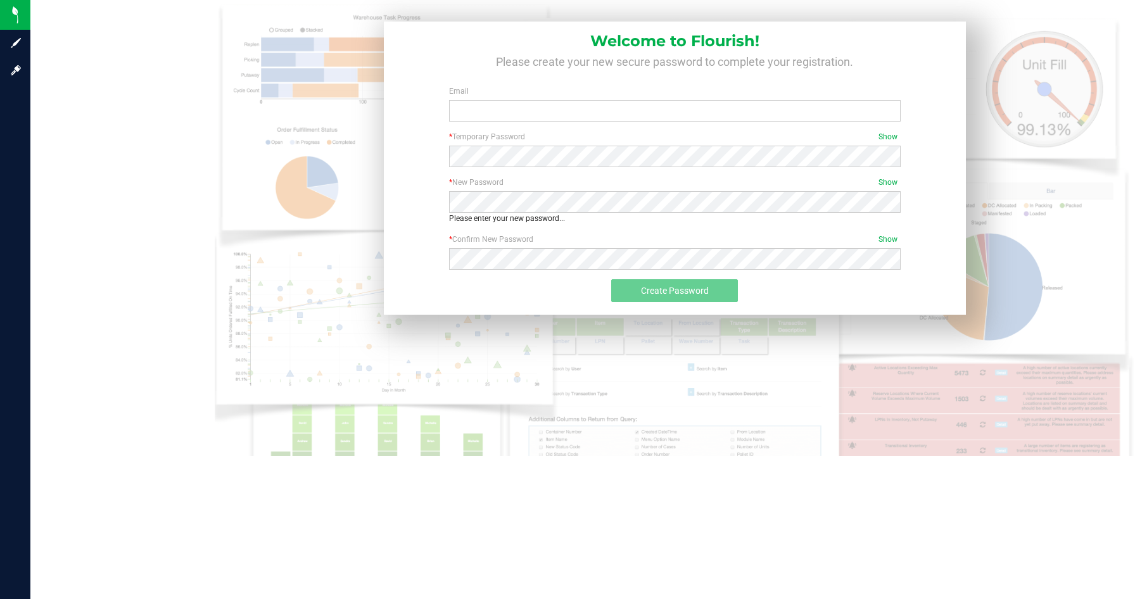 The image size is (1135, 599). Describe the element at coordinates (674, 137) in the screenshot. I see `label: Temporary Password` at that location.